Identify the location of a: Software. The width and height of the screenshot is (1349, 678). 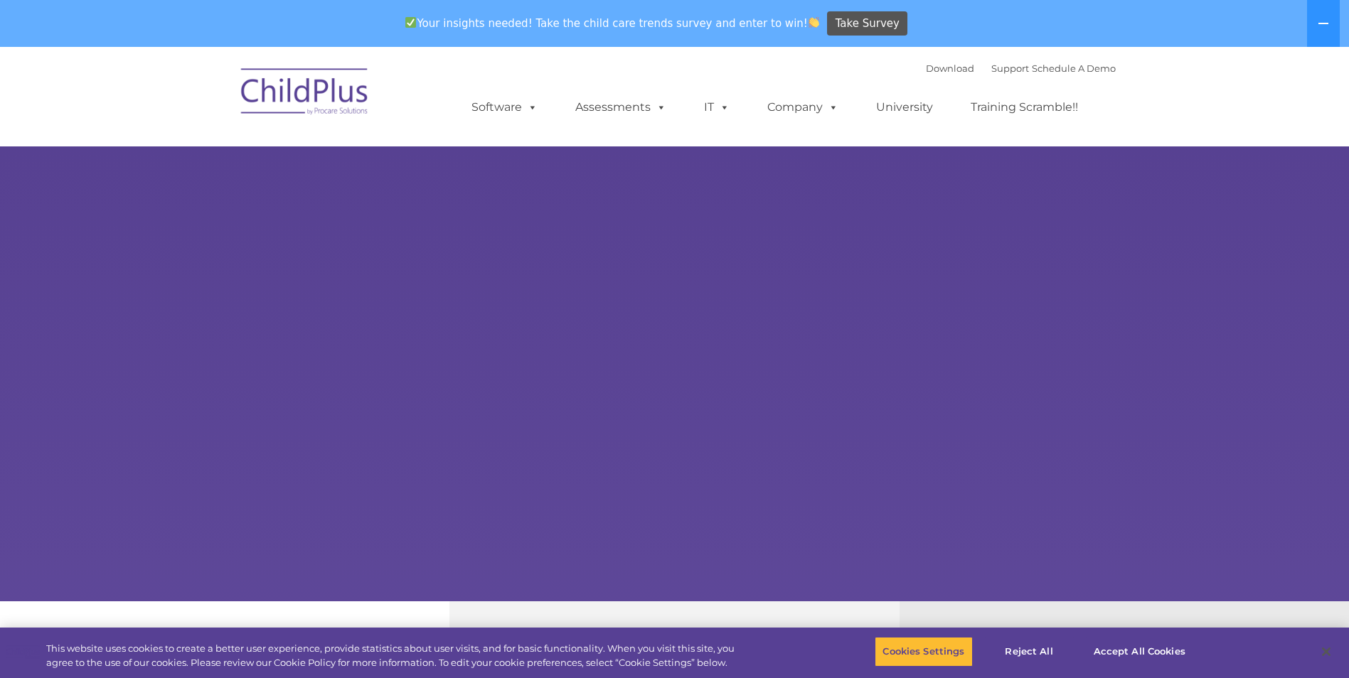
(504, 107).